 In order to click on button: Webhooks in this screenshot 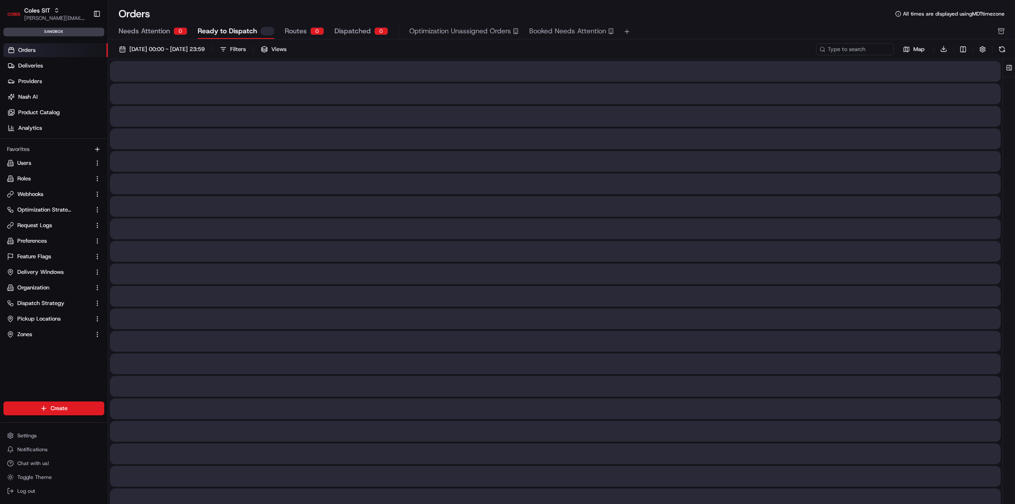, I will do `click(54, 194)`.